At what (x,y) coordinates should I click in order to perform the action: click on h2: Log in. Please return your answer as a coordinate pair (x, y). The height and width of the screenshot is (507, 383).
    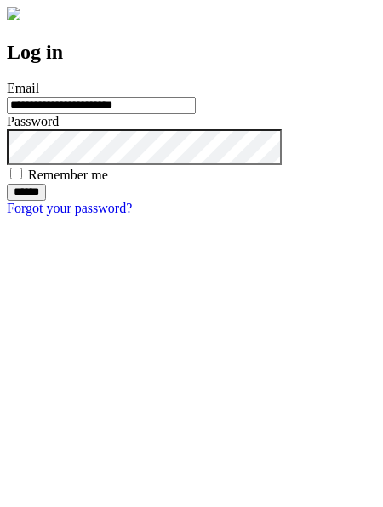
    Looking at the image, I should click on (191, 52).